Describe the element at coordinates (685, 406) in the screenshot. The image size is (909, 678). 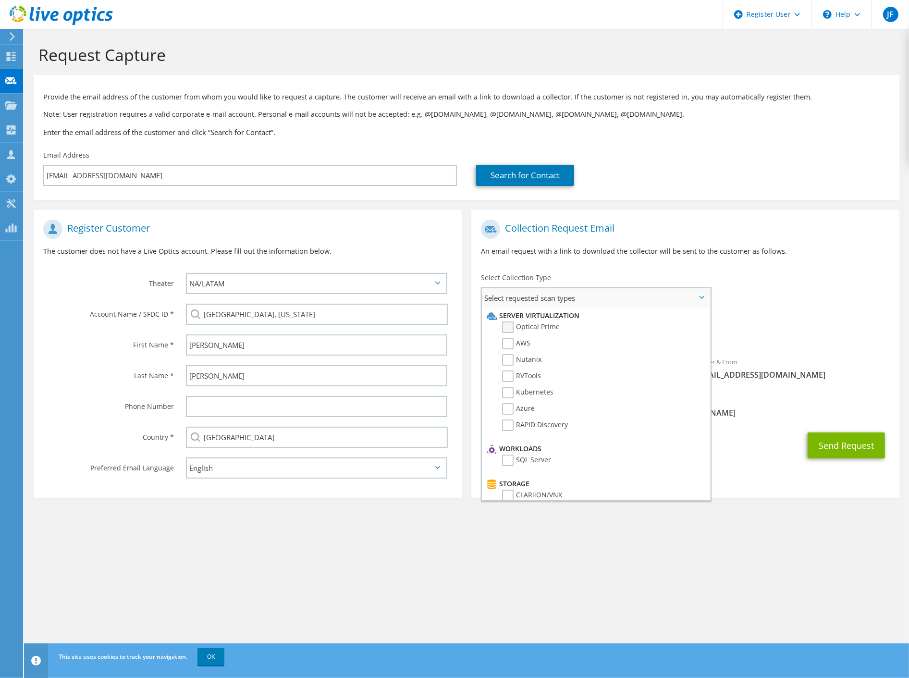
I see `div: CC & Reply To` at that location.